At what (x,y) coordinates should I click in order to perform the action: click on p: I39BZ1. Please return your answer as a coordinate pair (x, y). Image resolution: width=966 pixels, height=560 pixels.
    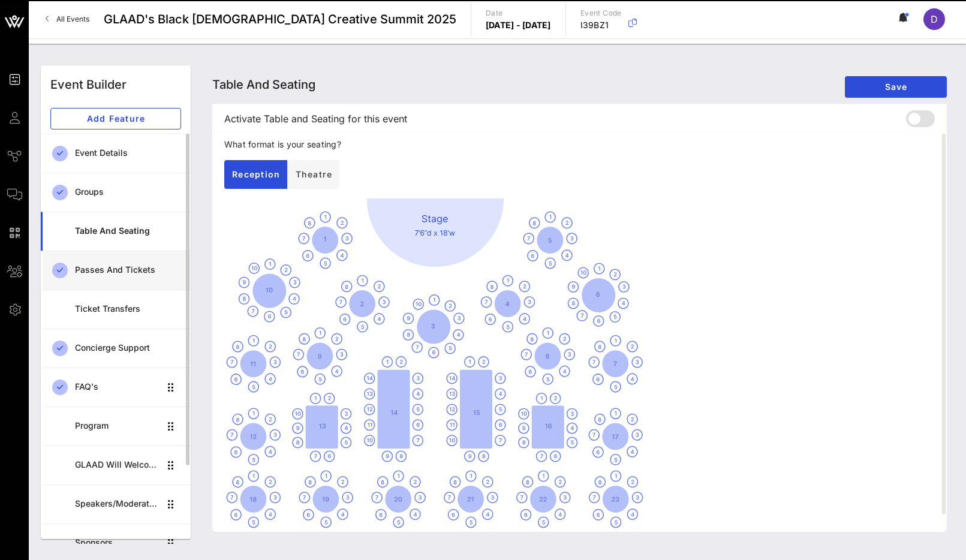
    Looking at the image, I should click on (601, 25).